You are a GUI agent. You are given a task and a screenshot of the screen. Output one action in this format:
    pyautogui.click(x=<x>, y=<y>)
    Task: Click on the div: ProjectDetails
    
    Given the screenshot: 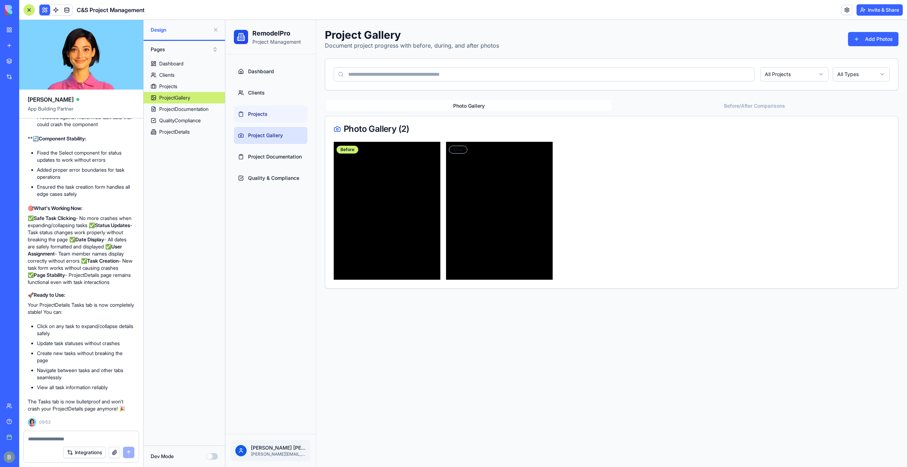 What is the action you would take?
    pyautogui.click(x=175, y=132)
    